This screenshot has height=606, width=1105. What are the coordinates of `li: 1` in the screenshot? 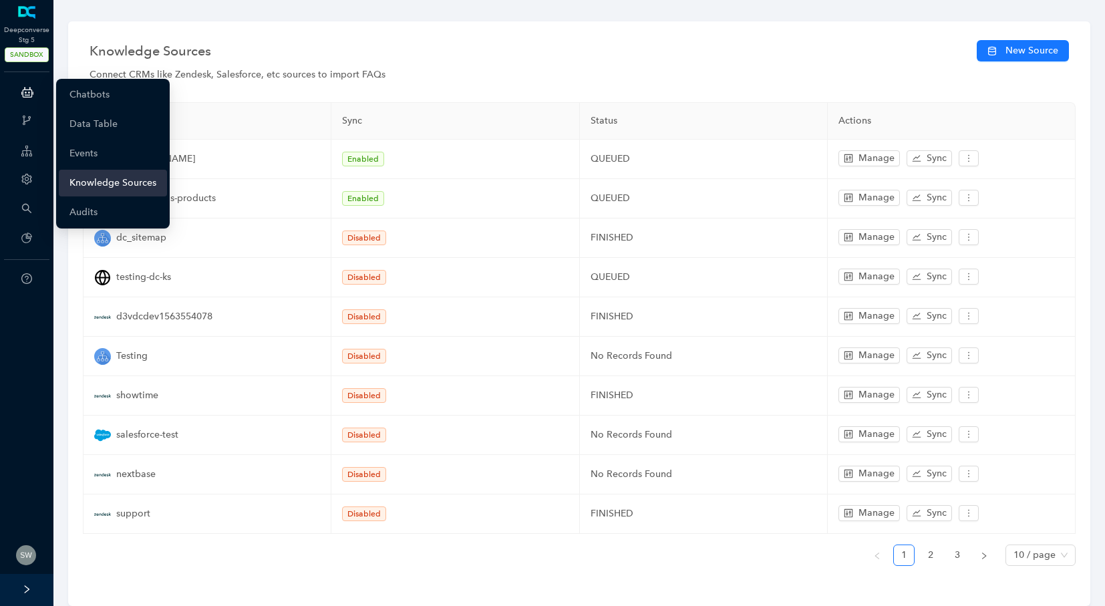 It's located at (904, 555).